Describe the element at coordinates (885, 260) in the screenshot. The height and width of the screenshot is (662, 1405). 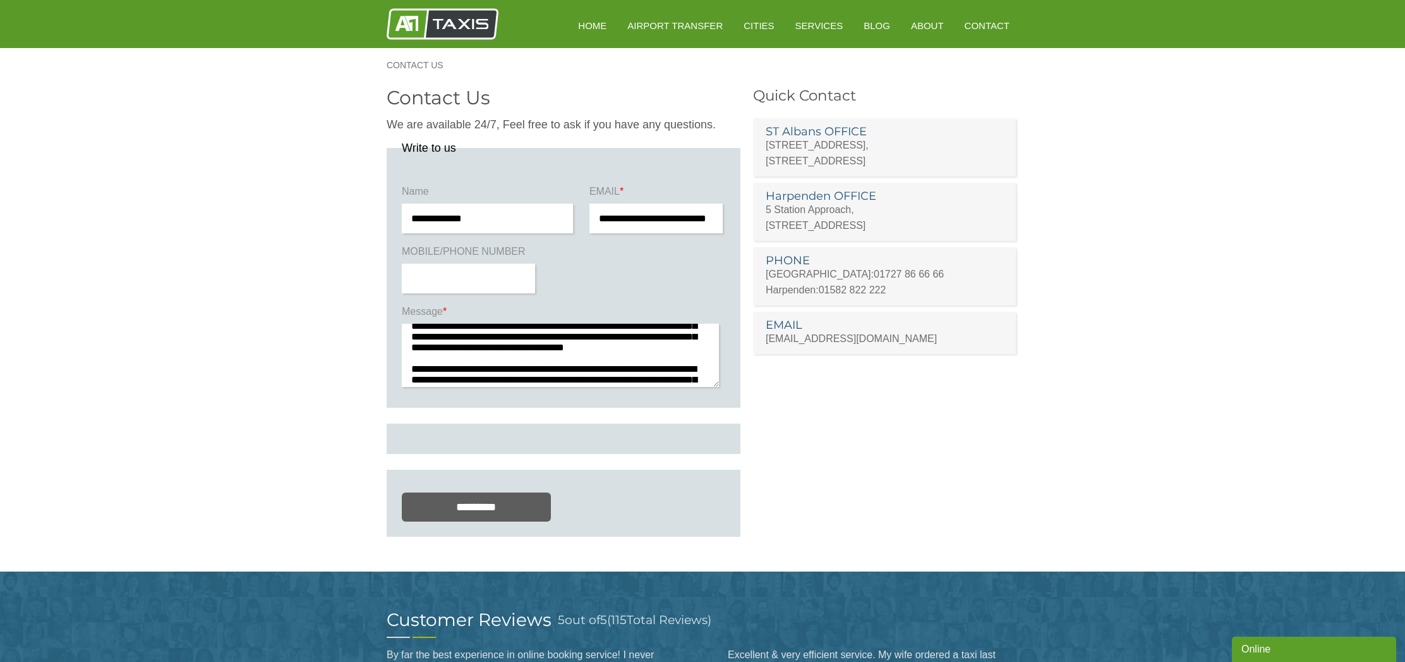
I see `h3: PHONE` at that location.